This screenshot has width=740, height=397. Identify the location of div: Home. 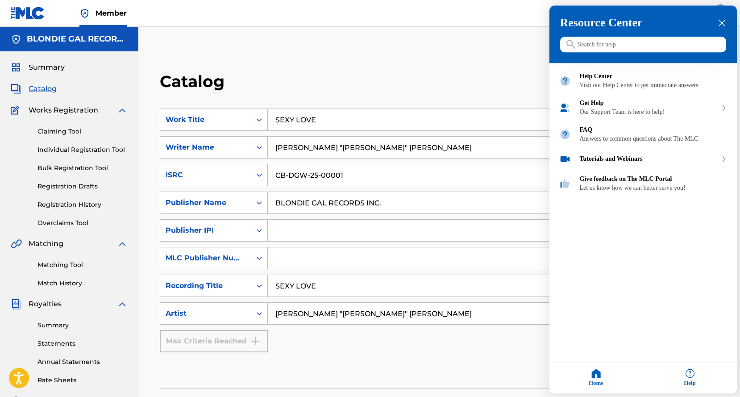
(596, 378).